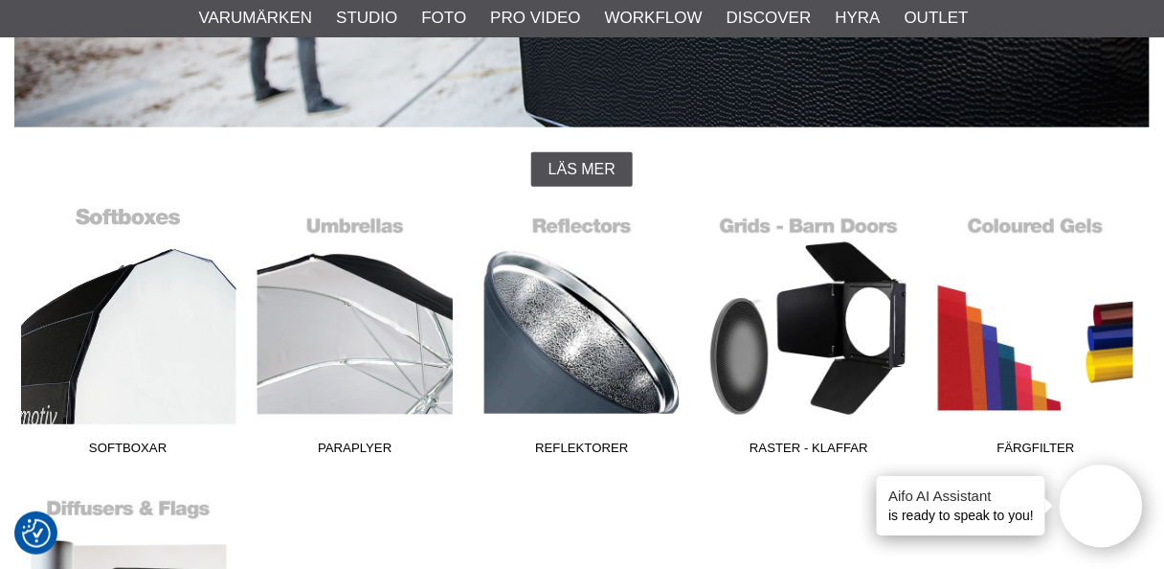 The height and width of the screenshot is (569, 1164). I want to click on button: Samtyckesinställningar, so click(36, 533).